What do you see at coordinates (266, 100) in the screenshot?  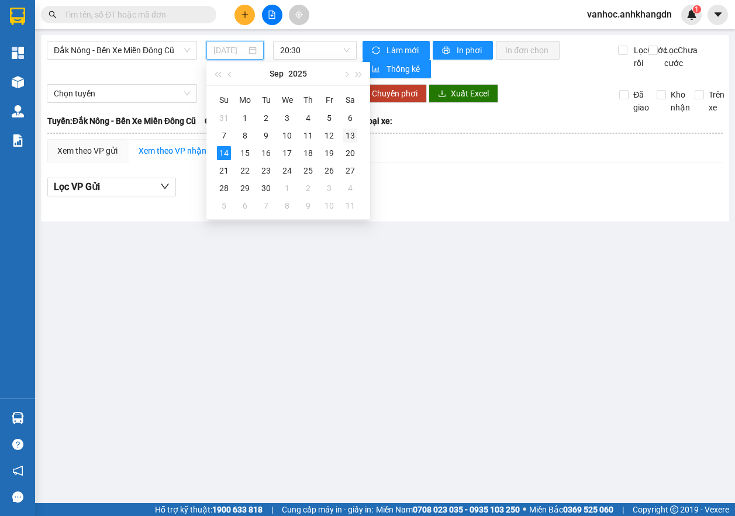 I see `th: Tu` at bounding box center [266, 100].